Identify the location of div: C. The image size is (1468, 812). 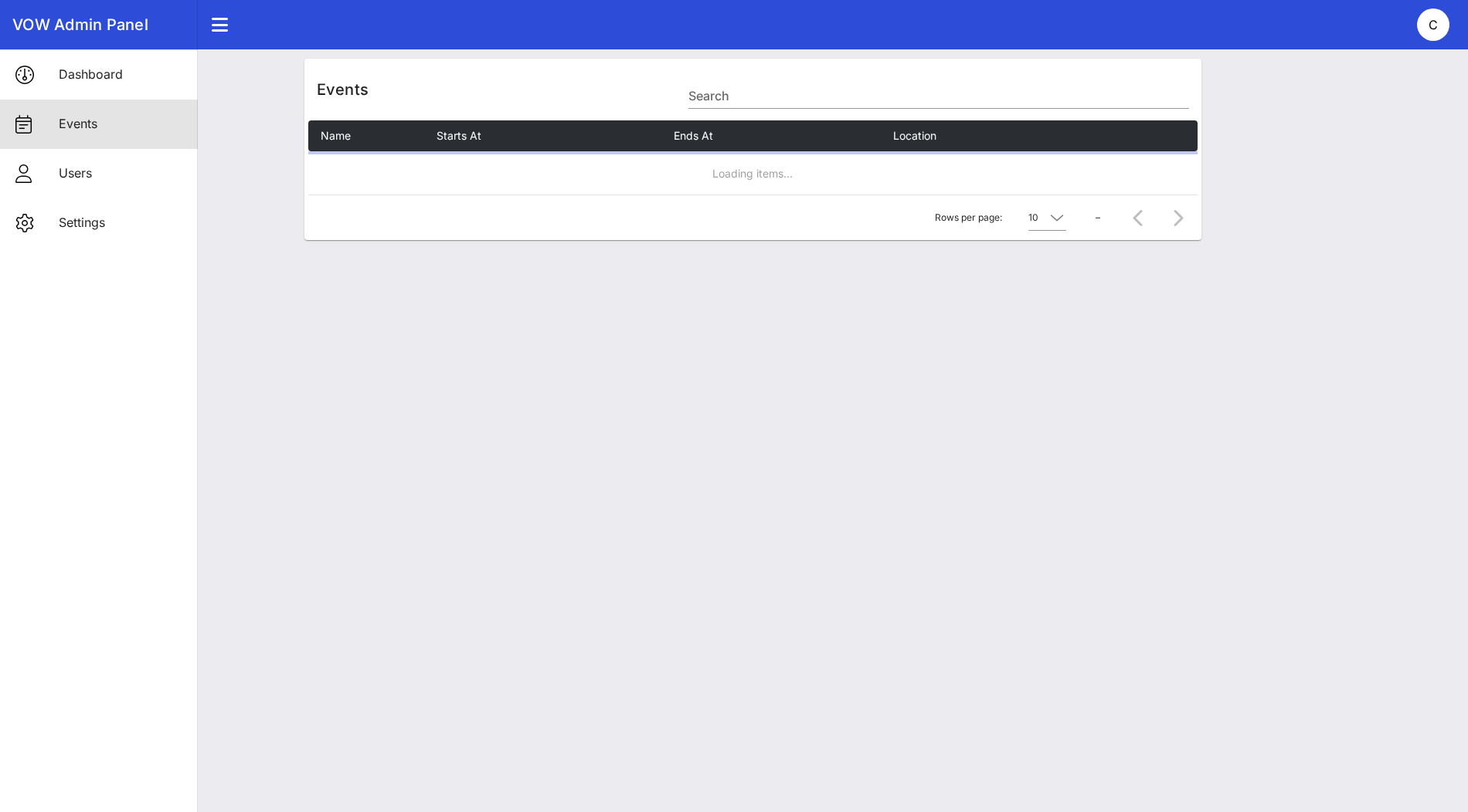
(1433, 24).